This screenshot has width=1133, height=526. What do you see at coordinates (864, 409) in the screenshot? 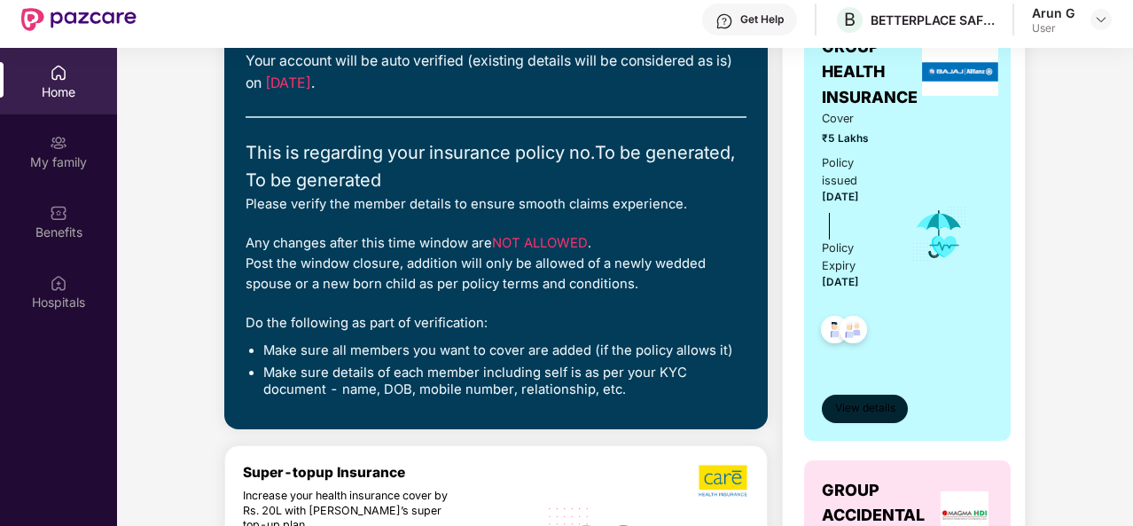
I see `button: View details` at bounding box center [864, 409].